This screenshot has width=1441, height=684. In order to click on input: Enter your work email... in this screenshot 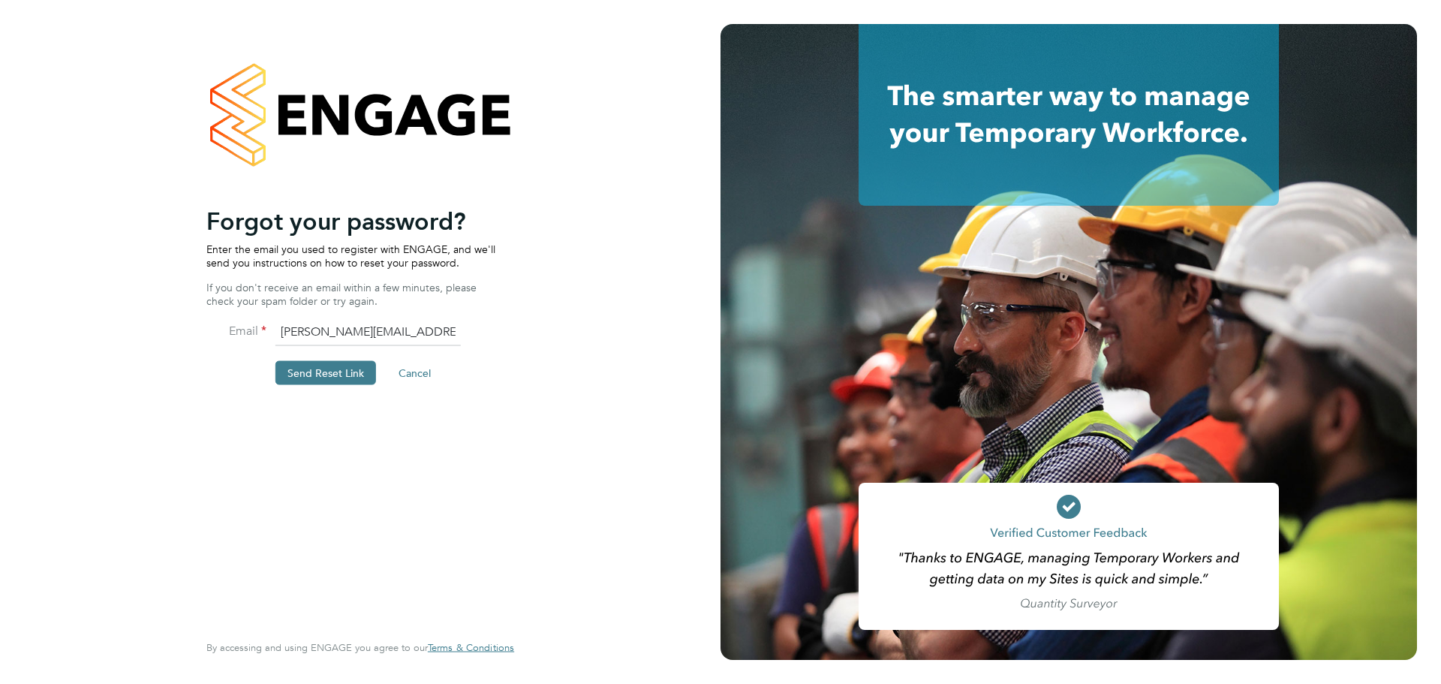, I will do `click(368, 332)`.